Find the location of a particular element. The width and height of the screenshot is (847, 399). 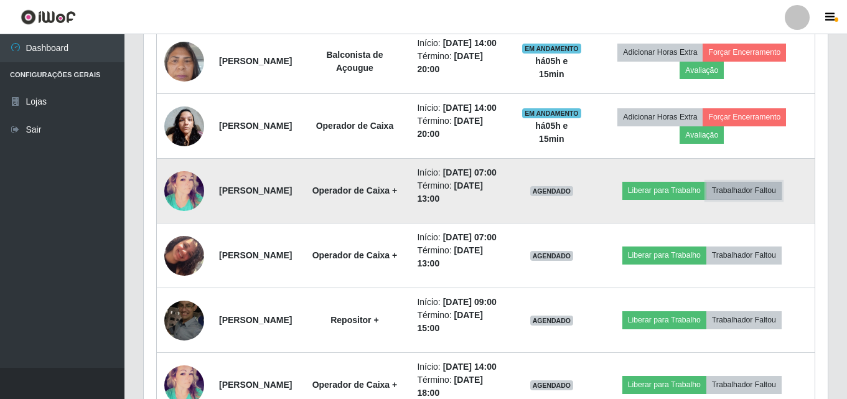

img: 1655477118165.jpeg is located at coordinates (184, 320).